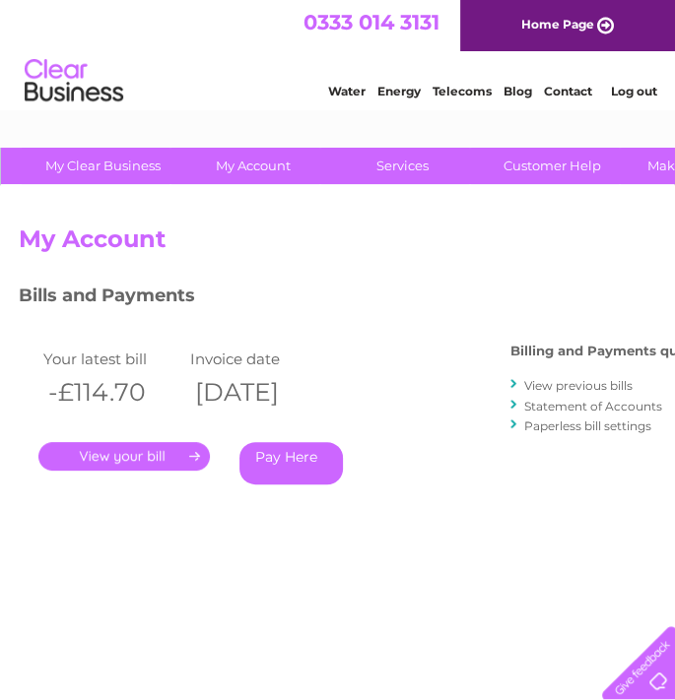 The height and width of the screenshot is (700, 675). What do you see at coordinates (111, 392) in the screenshot?
I see `th: -£114.70` at bounding box center [111, 392].